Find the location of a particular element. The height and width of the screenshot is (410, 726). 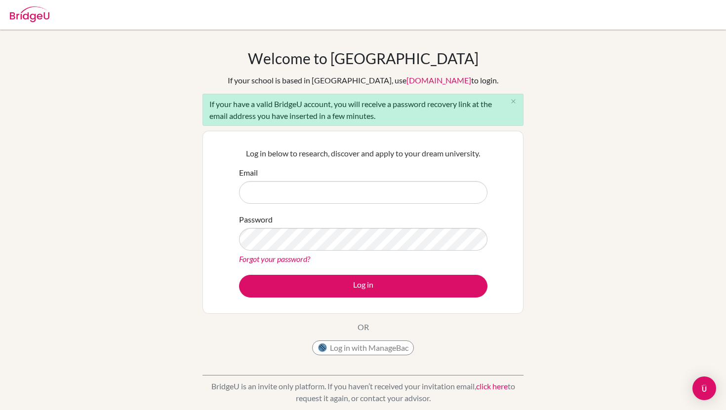

label: Email is located at coordinates (248, 173).